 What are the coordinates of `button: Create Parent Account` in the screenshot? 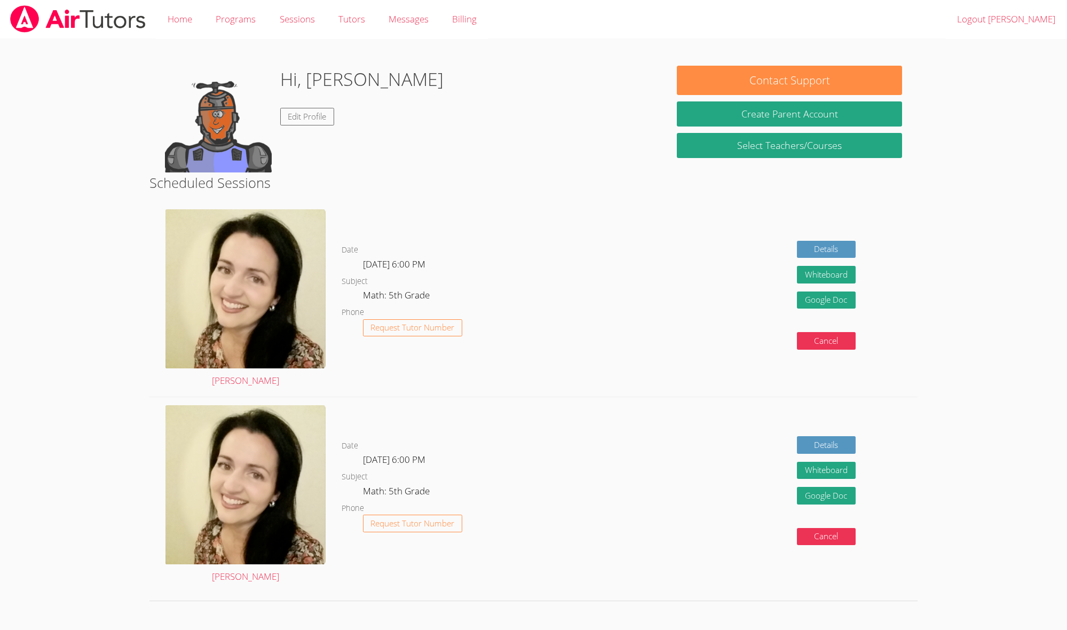 It's located at (789, 114).